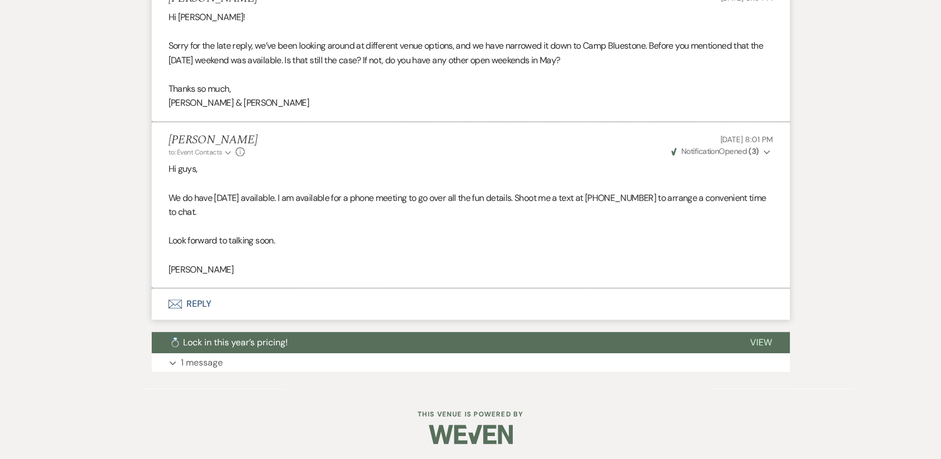 The width and height of the screenshot is (941, 459). Describe the element at coordinates (700, 151) in the screenshot. I see `span: Notification` at that location.